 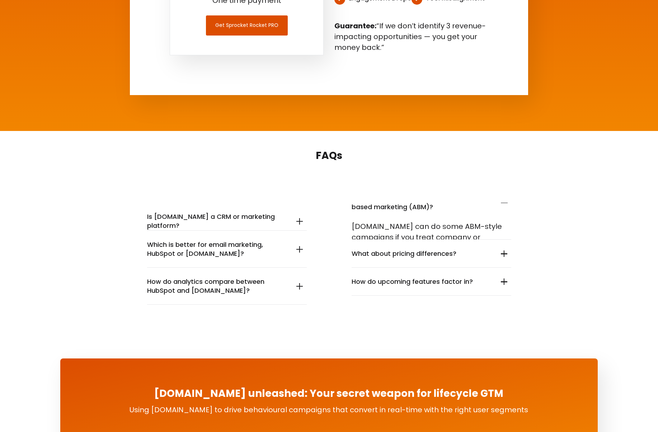 What do you see at coordinates (420, 281) in the screenshot?
I see `h5: How do upcoming features factor in?` at bounding box center [420, 281].